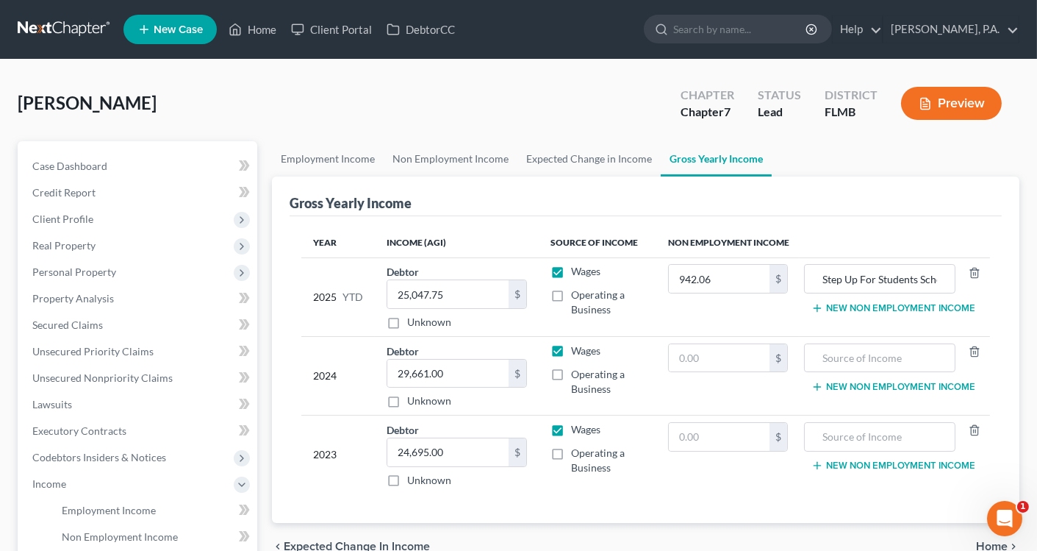 The image size is (1037, 551). I want to click on a: Gross Yearly Income, so click(716, 159).